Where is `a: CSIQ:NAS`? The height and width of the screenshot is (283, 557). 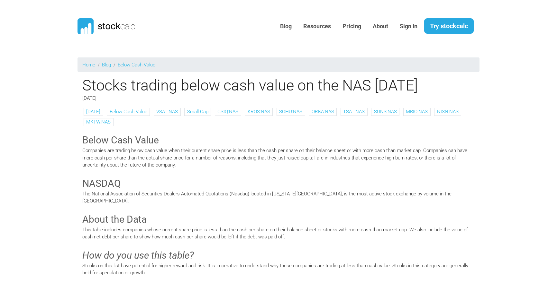 a: CSIQ:NAS is located at coordinates (227, 112).